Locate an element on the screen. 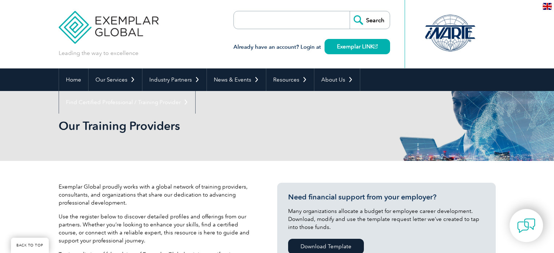  p: Leading the way to excellence is located at coordinates (98, 53).